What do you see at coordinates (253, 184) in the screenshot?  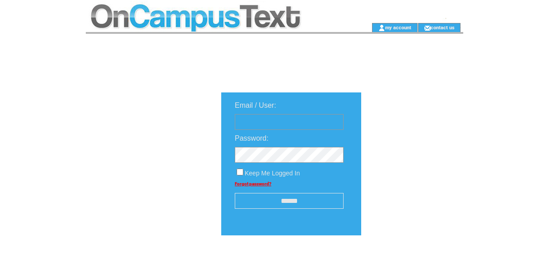 I see `a: Forgot password?` at bounding box center [253, 184].